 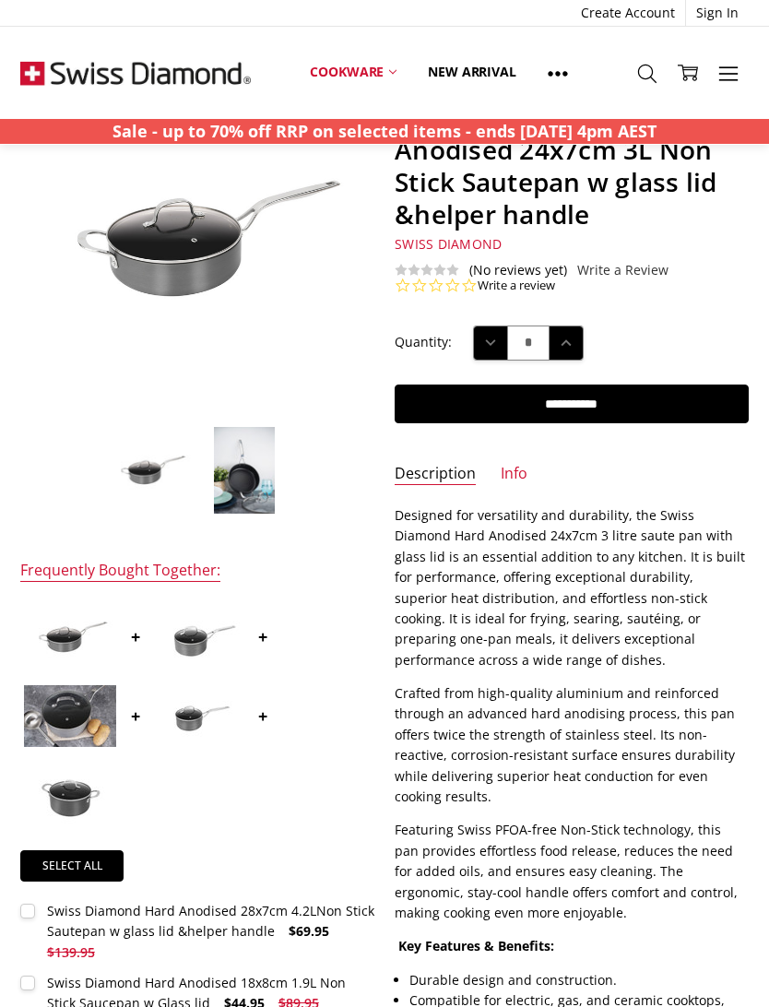 I want to click on span: $69.95, so click(x=309, y=930).